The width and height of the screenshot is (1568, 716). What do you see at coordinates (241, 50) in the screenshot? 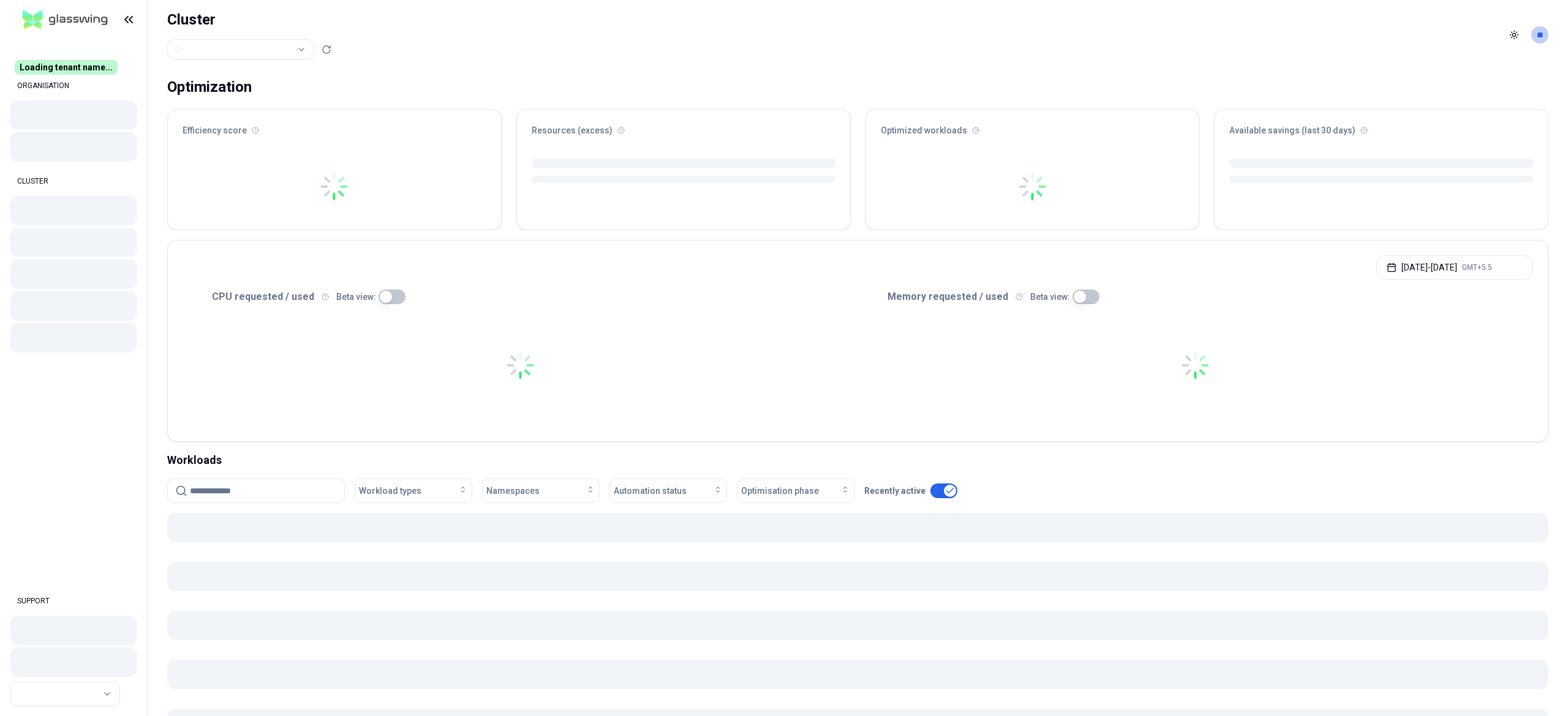
I see `button: Select a value` at bounding box center [241, 50].